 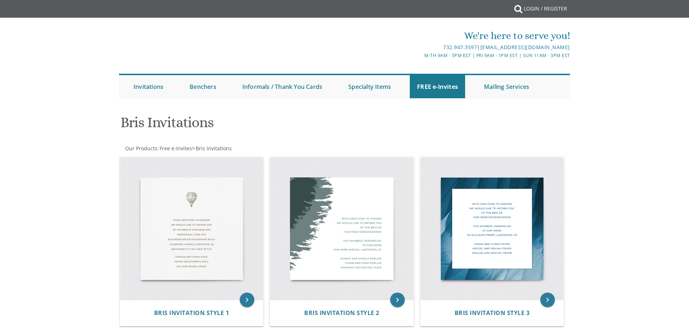 What do you see at coordinates (420, 36) in the screenshot?
I see `div: We're here to serve you!` at bounding box center [420, 36].